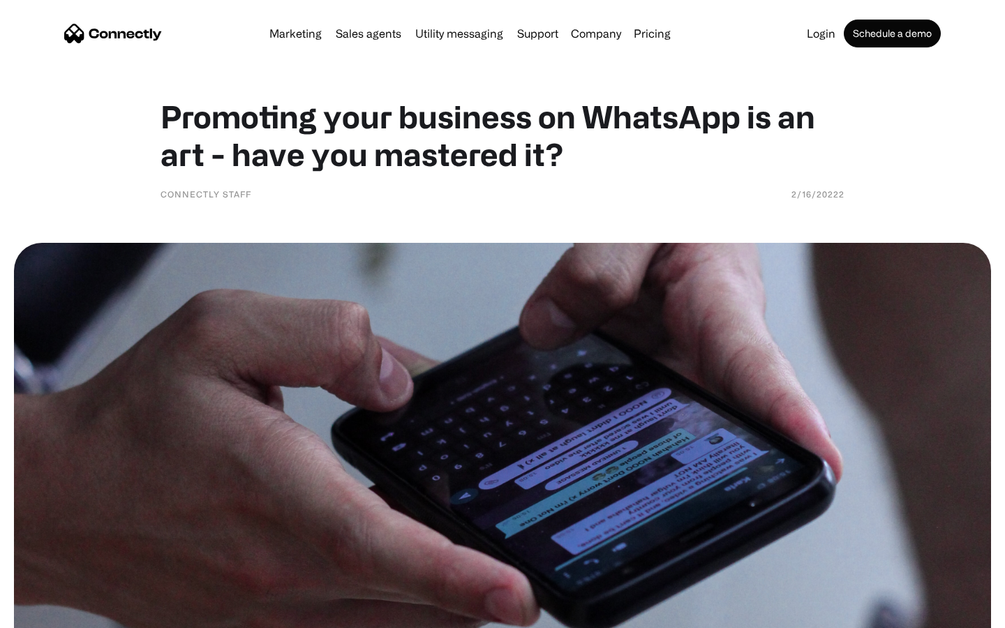  Describe the element at coordinates (503, 135) in the screenshot. I see `h1: Promoting your business on WhatsApp is an art - have you mastered it?` at that location.